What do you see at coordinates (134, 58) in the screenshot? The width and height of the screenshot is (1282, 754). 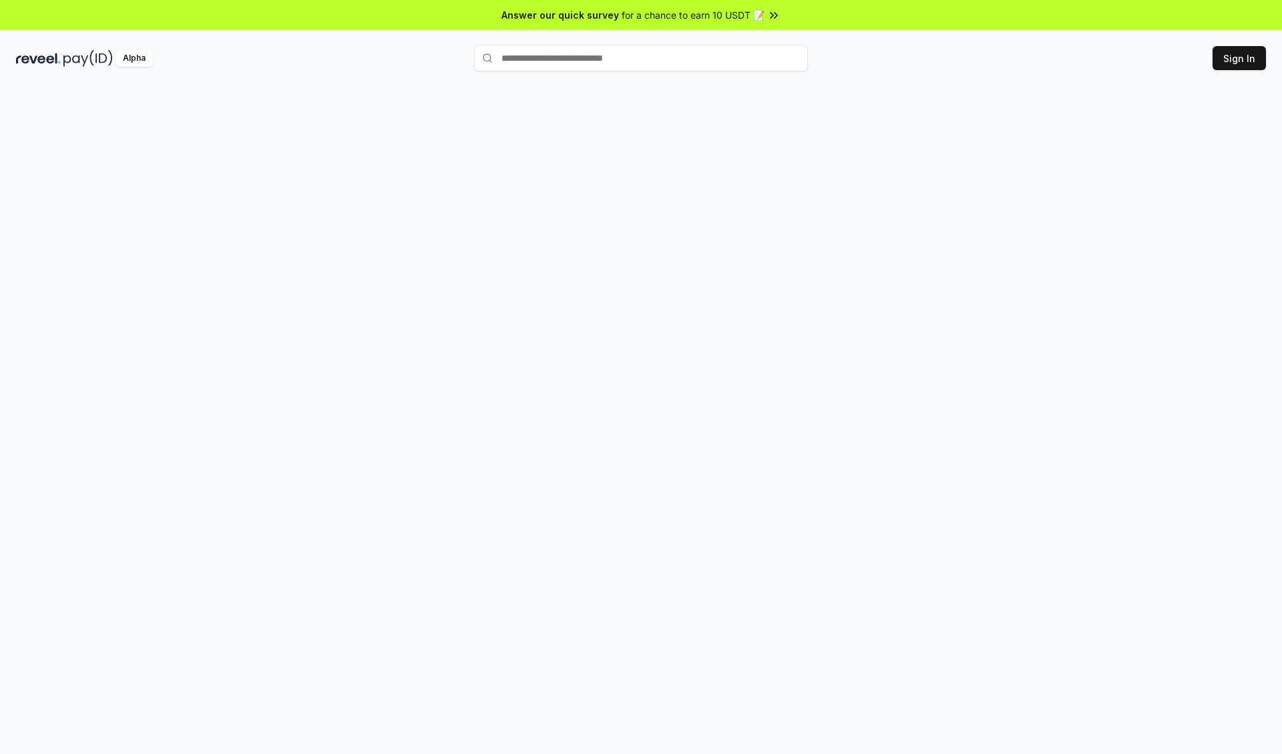 I see `div: Alpha` at bounding box center [134, 58].